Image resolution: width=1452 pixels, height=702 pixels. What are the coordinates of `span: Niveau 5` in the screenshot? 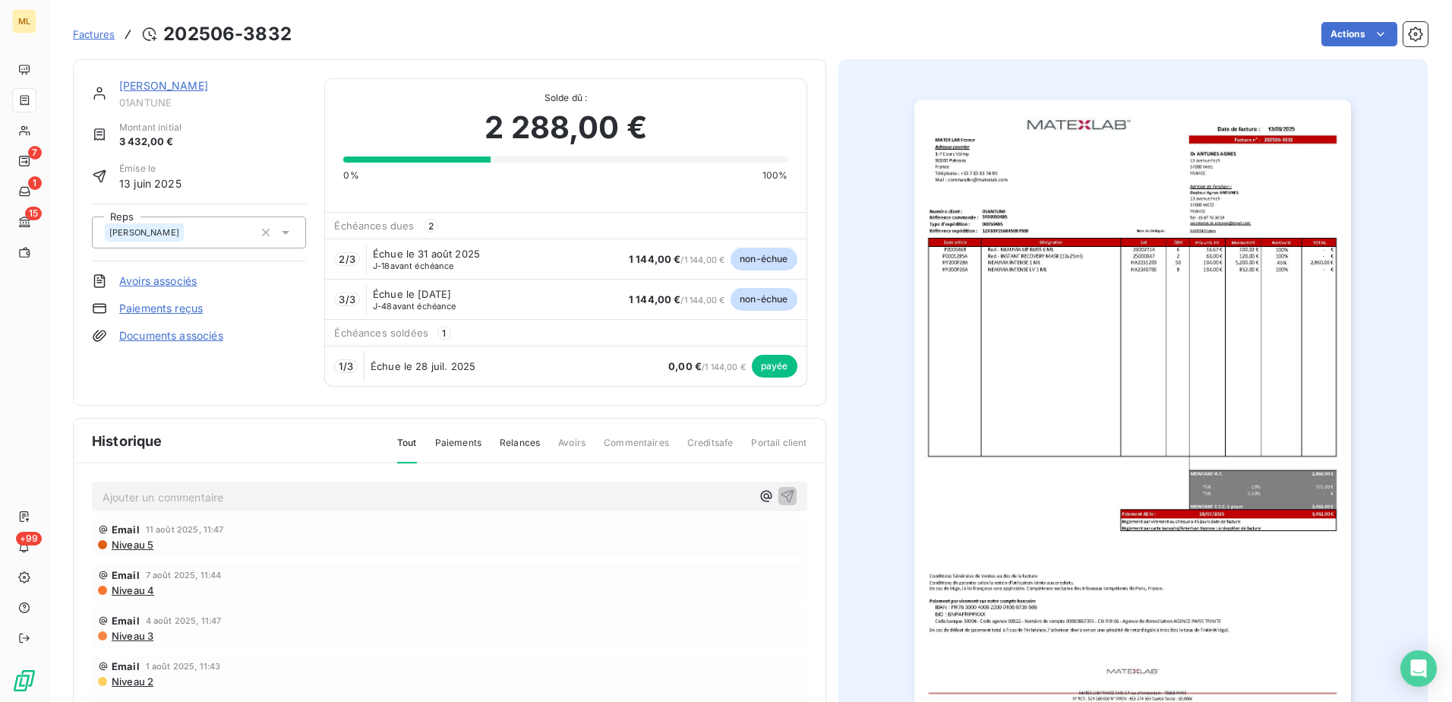 It's located at (131, 545).